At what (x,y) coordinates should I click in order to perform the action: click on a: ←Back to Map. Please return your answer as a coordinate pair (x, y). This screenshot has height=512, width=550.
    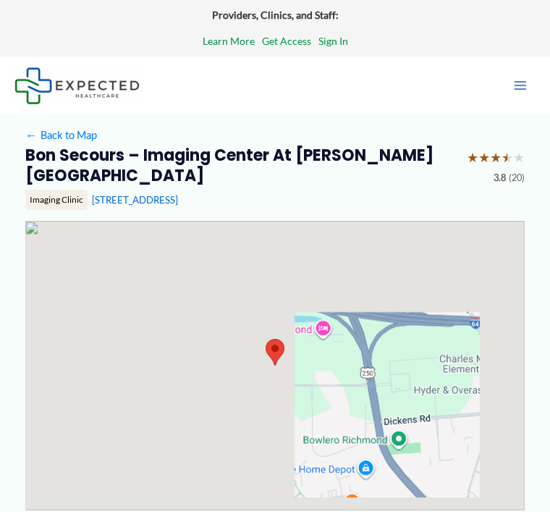
    Looking at the image, I should click on (61, 135).